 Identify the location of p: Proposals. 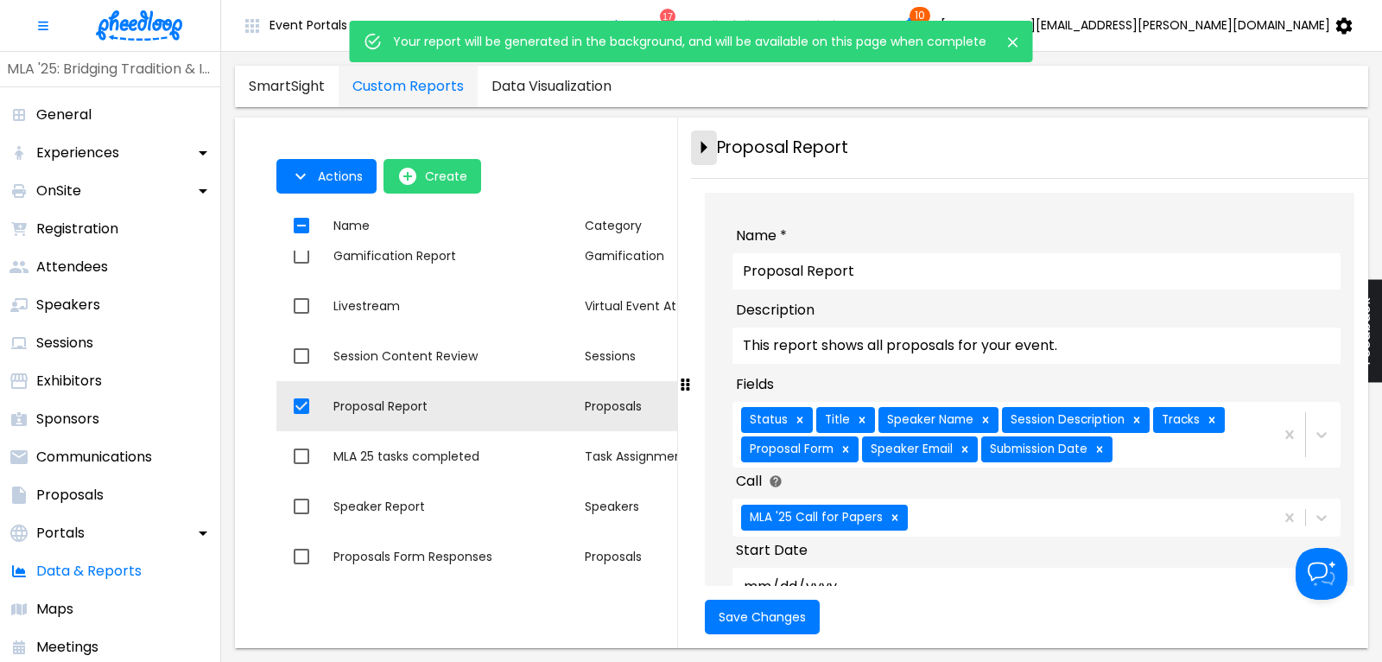
(70, 495).